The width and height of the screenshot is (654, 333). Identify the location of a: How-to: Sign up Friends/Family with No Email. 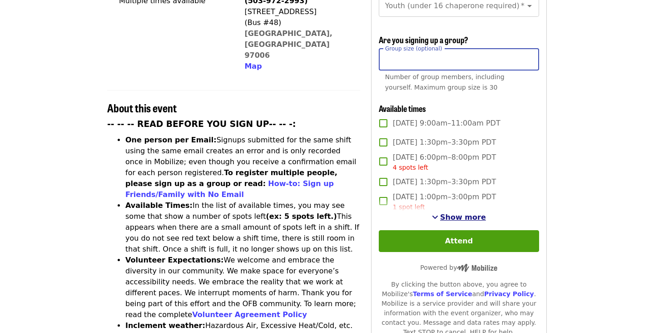
(229, 189).